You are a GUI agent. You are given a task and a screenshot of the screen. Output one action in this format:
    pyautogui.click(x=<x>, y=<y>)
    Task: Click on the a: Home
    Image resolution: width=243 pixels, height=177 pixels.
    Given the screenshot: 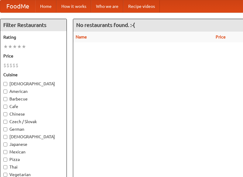 What is the action you would take?
    pyautogui.click(x=46, y=6)
    